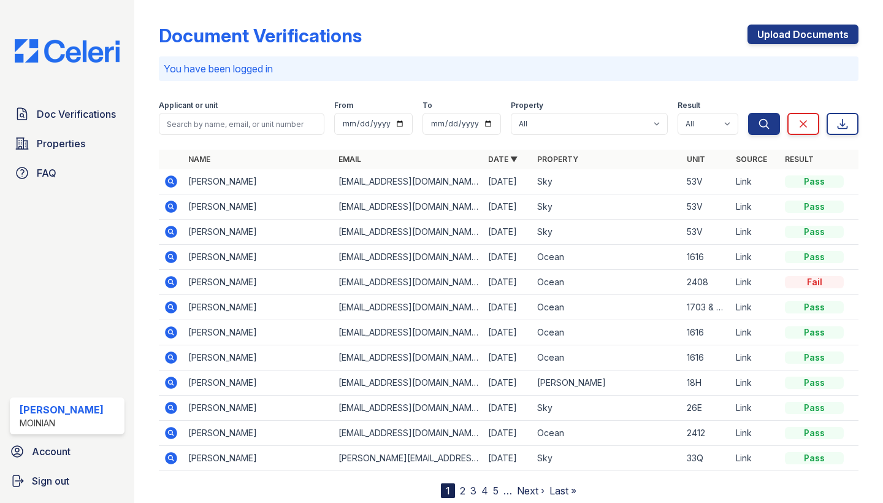 The height and width of the screenshot is (503, 883). What do you see at coordinates (242, 124) in the screenshot?
I see `input: Search by name, email, or unit number` at bounding box center [242, 124].